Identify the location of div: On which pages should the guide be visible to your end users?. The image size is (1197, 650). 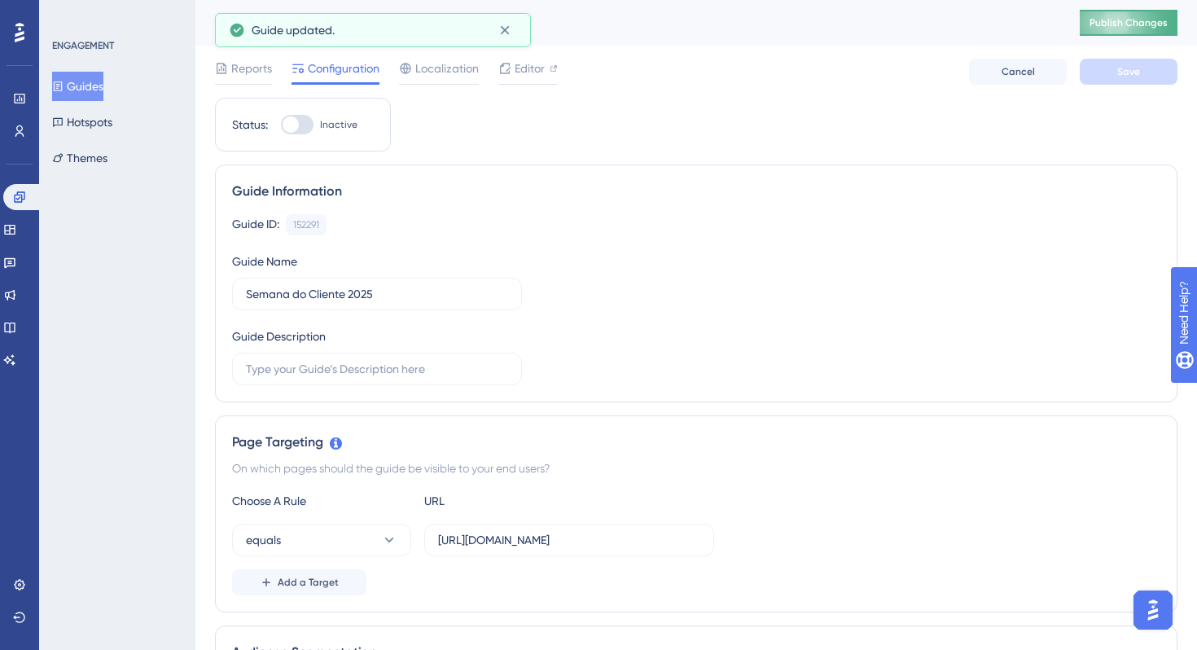
(696, 468).